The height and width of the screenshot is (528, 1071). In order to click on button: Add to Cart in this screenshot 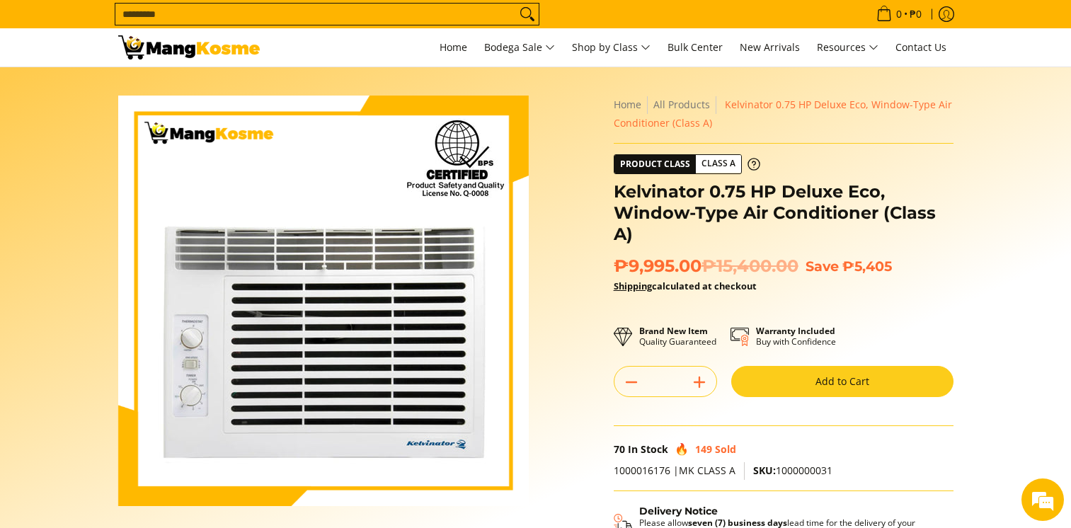, I will do `click(843, 382)`.